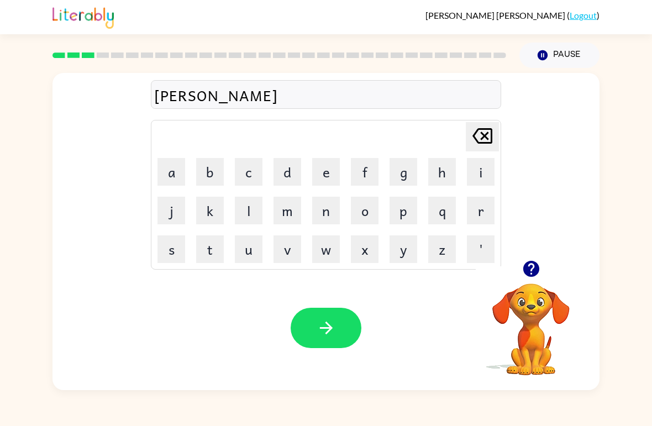  I want to click on button: w, so click(326, 249).